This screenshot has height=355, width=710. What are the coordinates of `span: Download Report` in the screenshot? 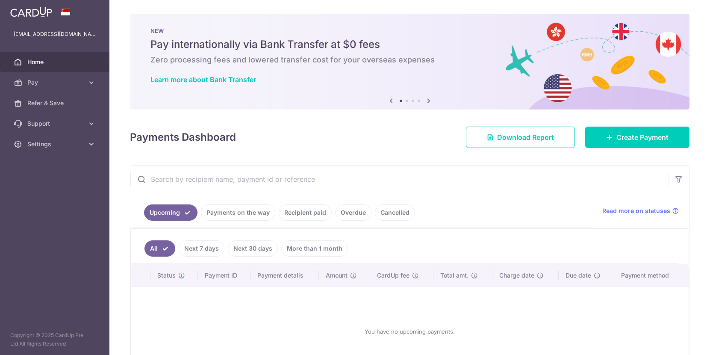 It's located at (526, 137).